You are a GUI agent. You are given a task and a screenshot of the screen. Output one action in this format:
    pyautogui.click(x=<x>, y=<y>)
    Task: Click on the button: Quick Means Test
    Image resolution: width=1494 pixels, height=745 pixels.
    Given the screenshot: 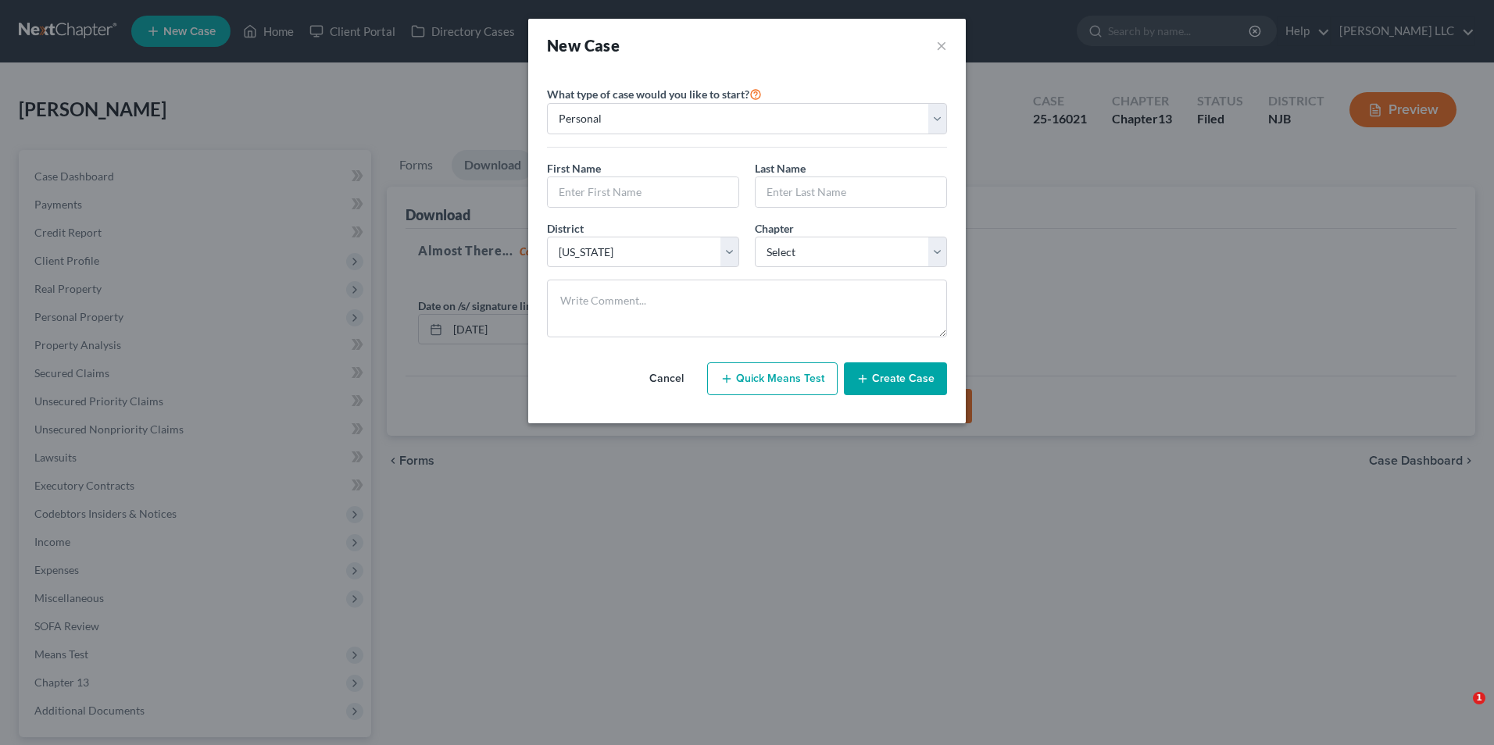 What is the action you would take?
    pyautogui.click(x=772, y=379)
    